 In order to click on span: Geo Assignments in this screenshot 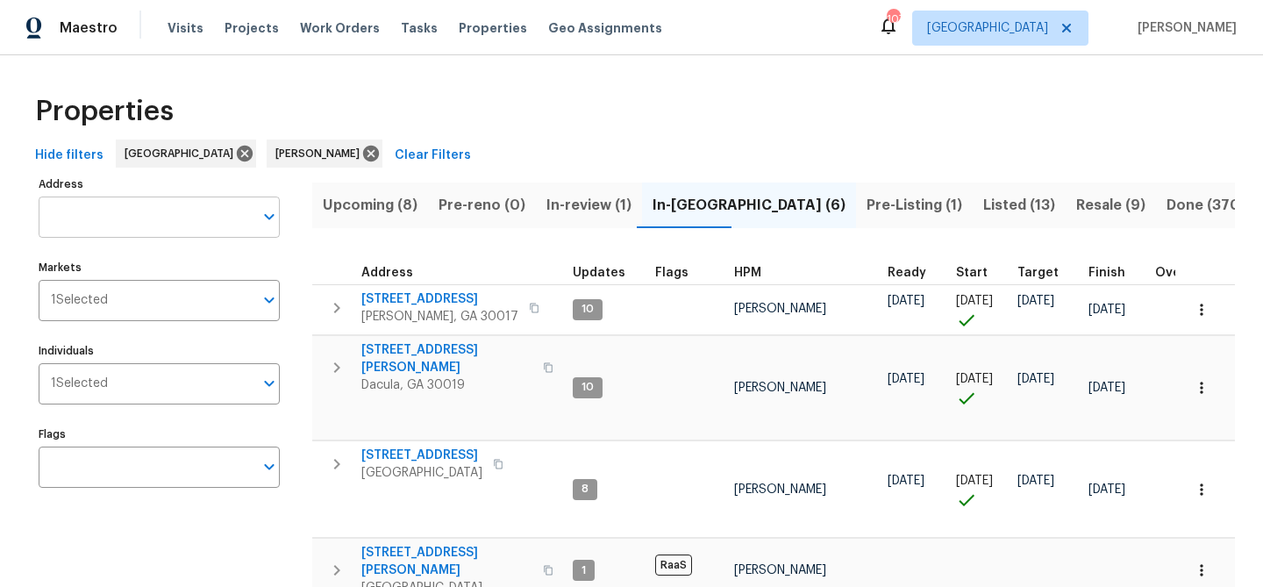, I will do `click(605, 28)`.